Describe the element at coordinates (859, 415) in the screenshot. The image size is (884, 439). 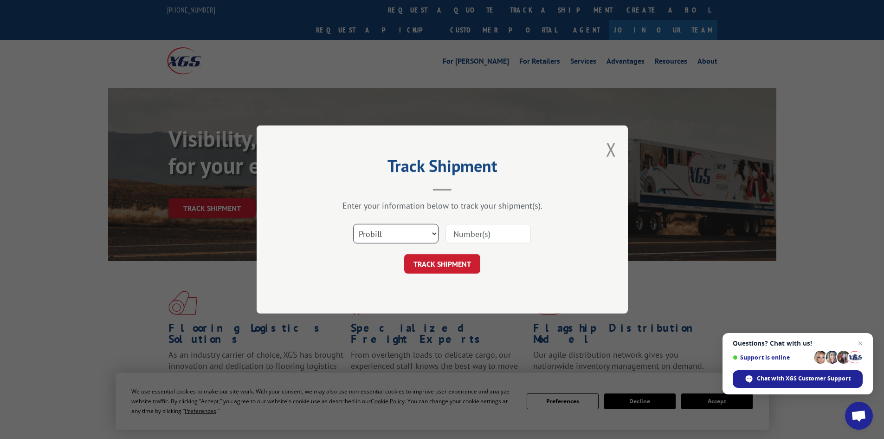
I see `div: Open chat` at that location.